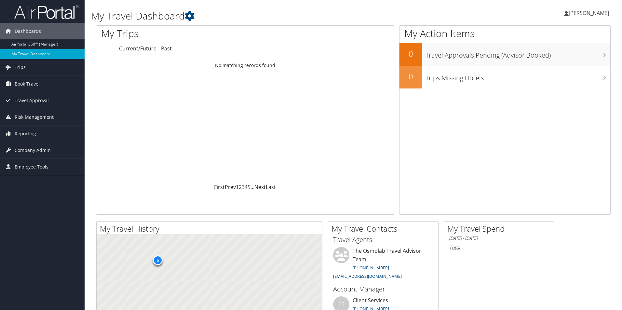  Describe the element at coordinates (240, 187) in the screenshot. I see `a: 2` at that location.